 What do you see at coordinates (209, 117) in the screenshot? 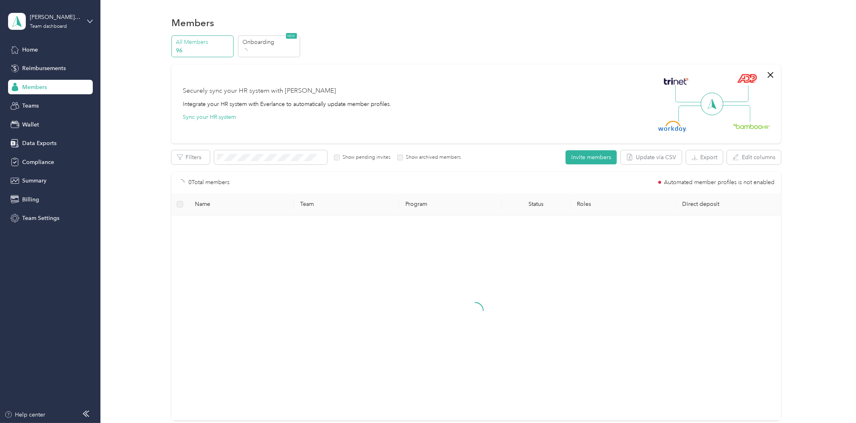
I see `button: Sync your HR system` at bounding box center [209, 117].